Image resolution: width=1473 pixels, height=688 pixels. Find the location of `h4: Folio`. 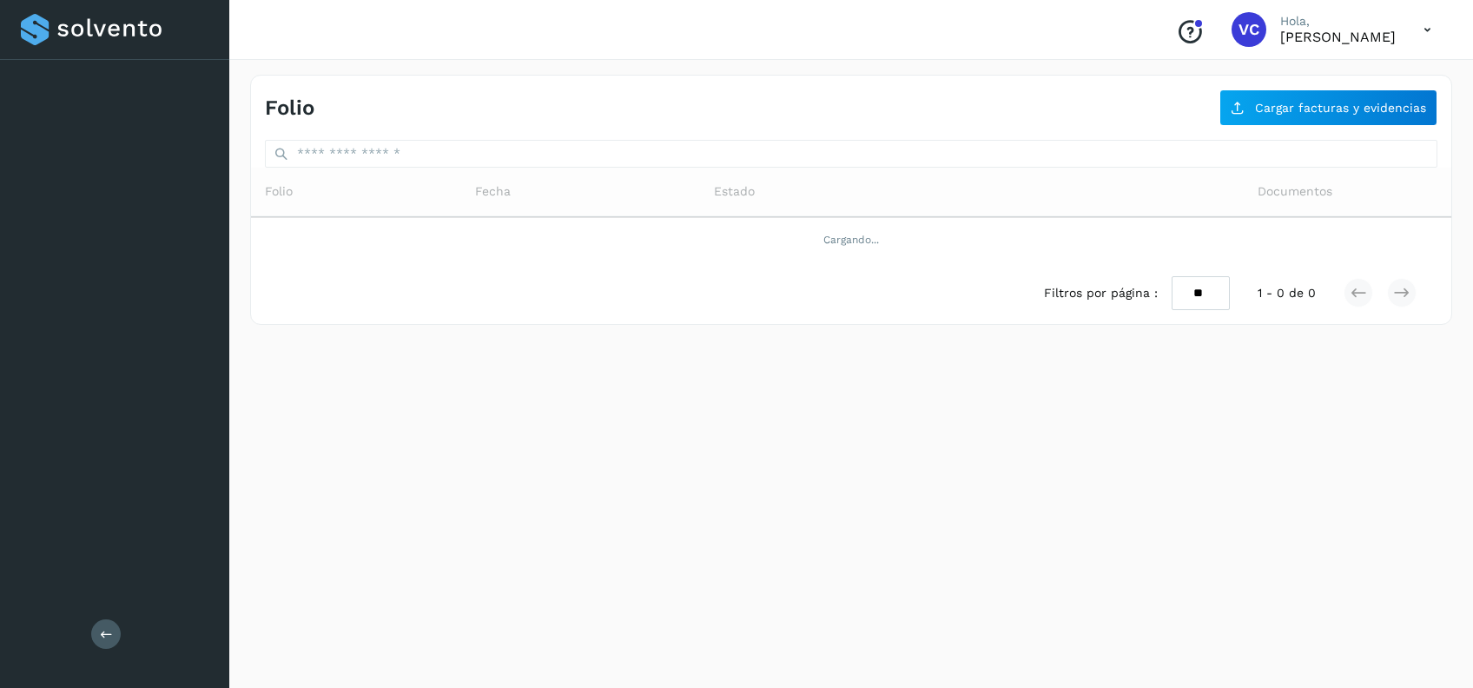

h4: Folio is located at coordinates (289, 108).